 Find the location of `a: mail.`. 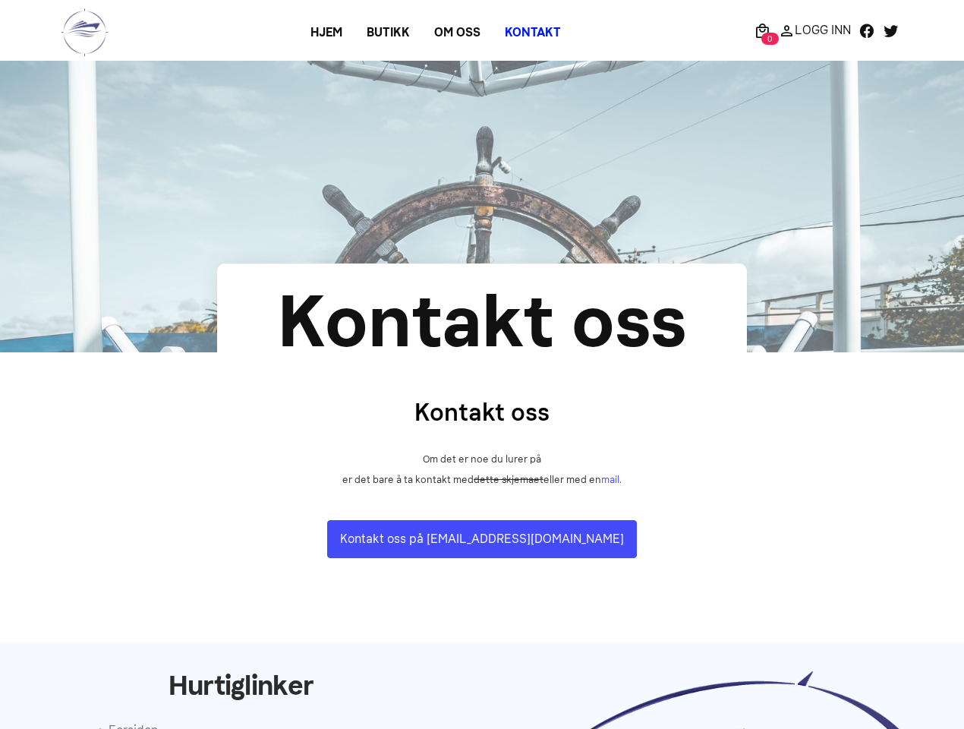

a: mail. is located at coordinates (611, 479).